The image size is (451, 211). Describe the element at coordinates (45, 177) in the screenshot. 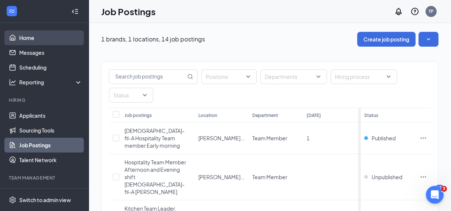

I see `div: Team Management` at that location.